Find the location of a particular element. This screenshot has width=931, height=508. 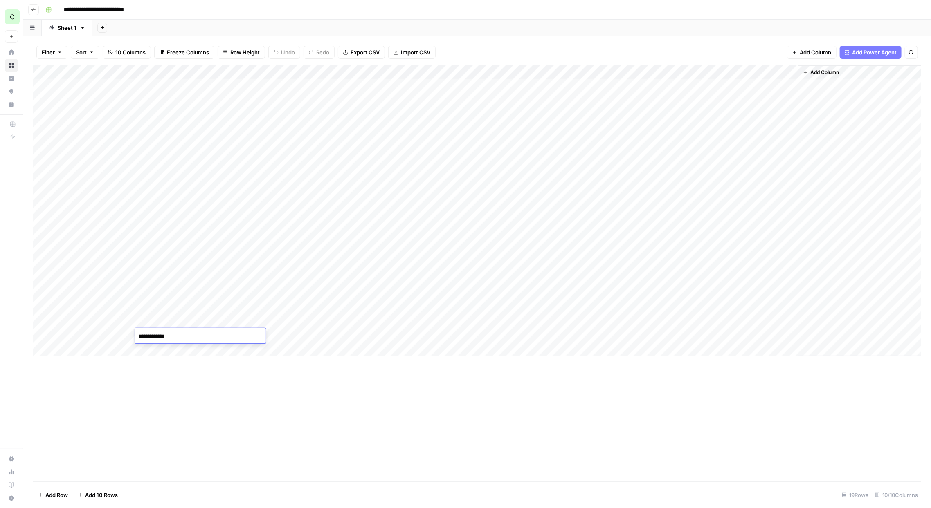

a: Usage is located at coordinates (11, 472).